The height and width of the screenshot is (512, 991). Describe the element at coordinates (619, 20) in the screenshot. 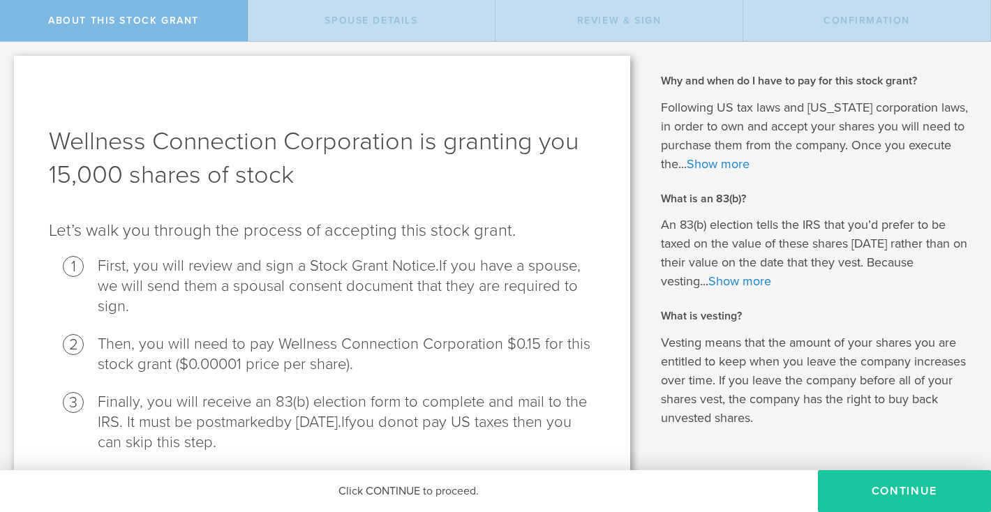

I see `span: Review & Sign` at that location.